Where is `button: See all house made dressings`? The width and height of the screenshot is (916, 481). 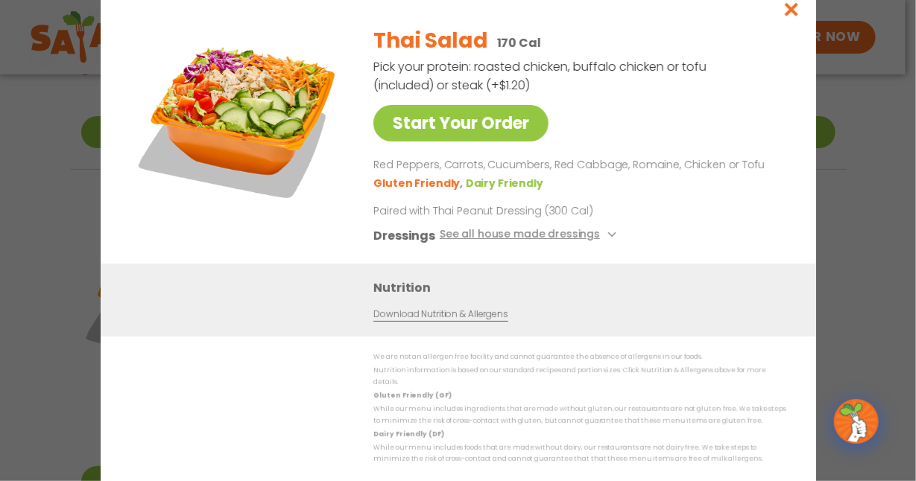
button: See all house made dressings is located at coordinates (529, 235).